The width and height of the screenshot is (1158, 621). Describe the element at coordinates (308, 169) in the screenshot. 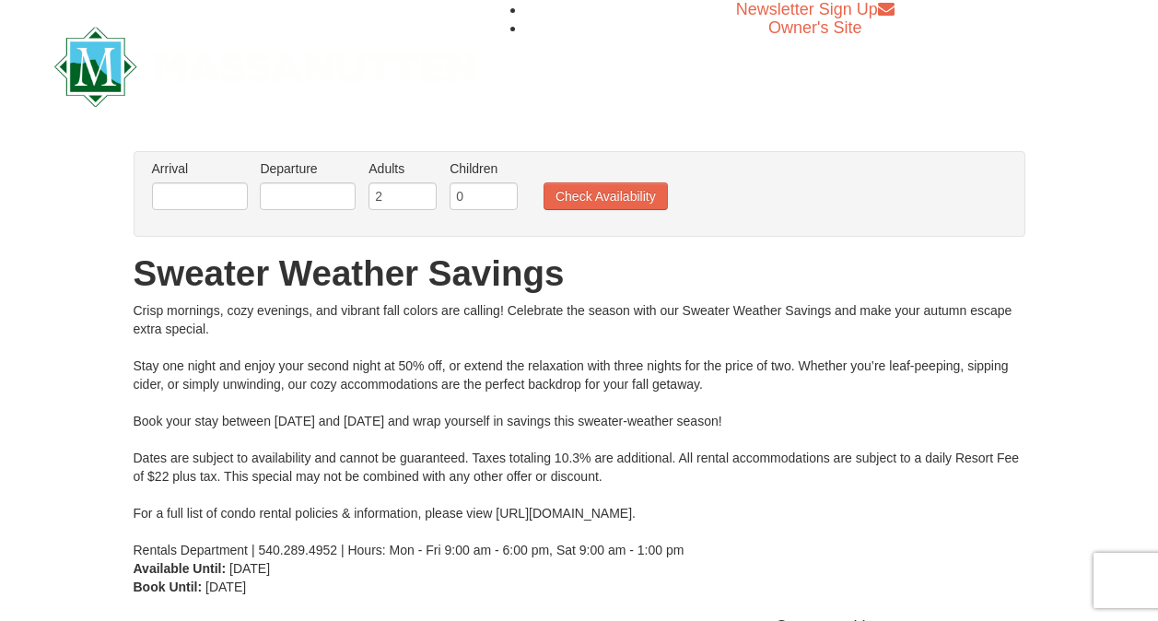

I see `label: Departure` at that location.